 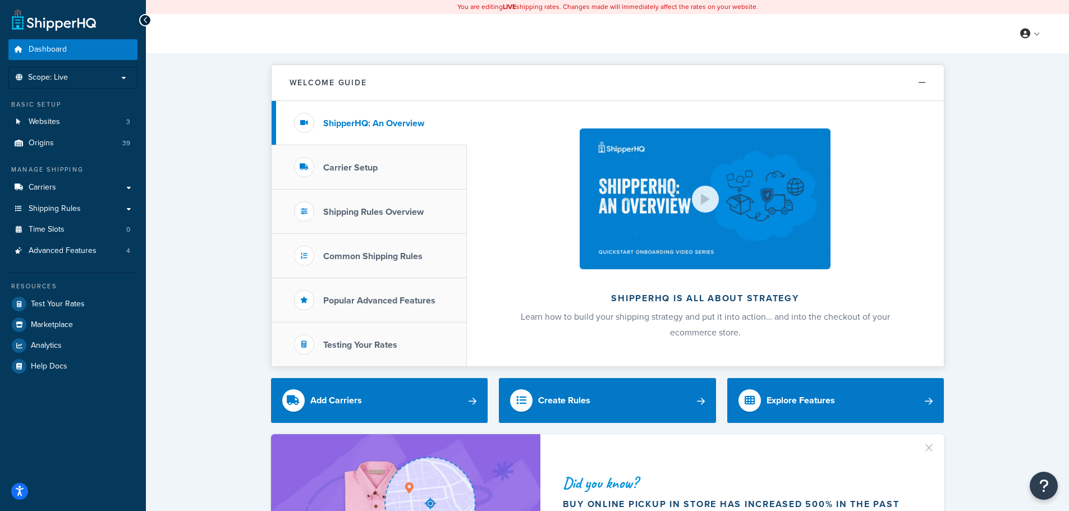 I want to click on a: Analytics, so click(x=73, y=346).